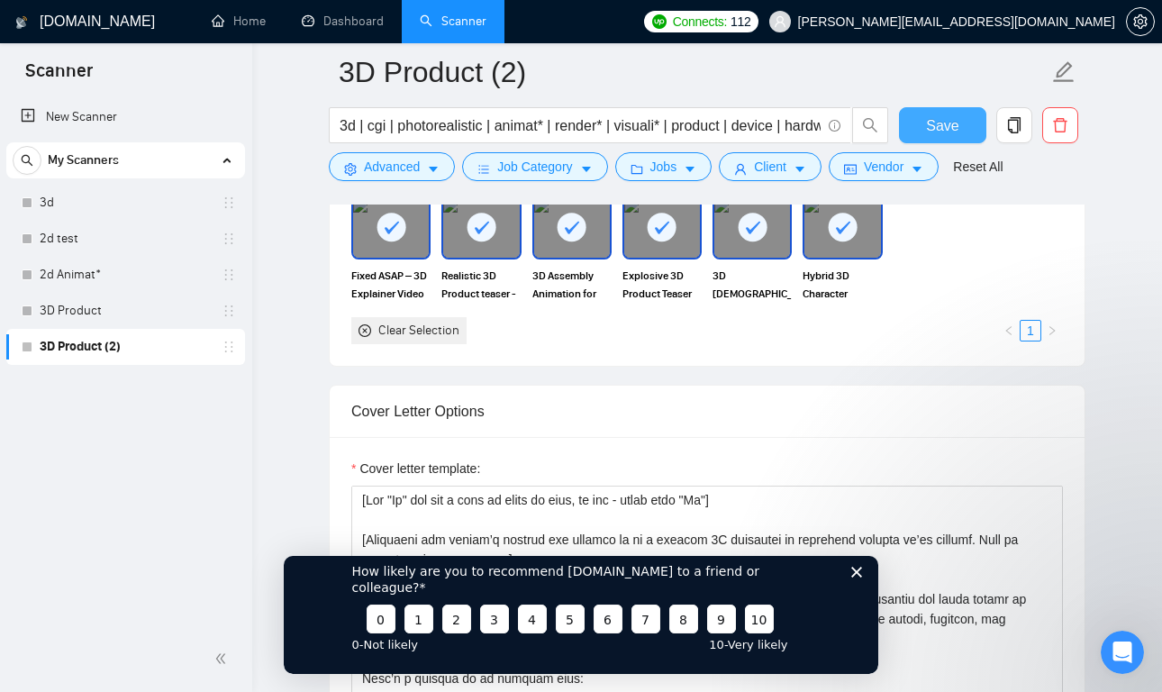 Image resolution: width=1162 pixels, height=692 pixels. Describe the element at coordinates (664, 167) in the screenshot. I see `span: Jobs` at that location.